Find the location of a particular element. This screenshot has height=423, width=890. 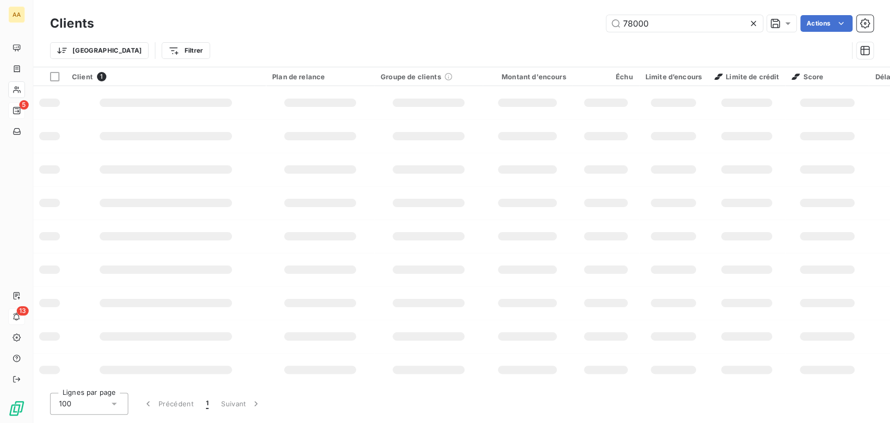

button: Filtrer is located at coordinates (186, 51).